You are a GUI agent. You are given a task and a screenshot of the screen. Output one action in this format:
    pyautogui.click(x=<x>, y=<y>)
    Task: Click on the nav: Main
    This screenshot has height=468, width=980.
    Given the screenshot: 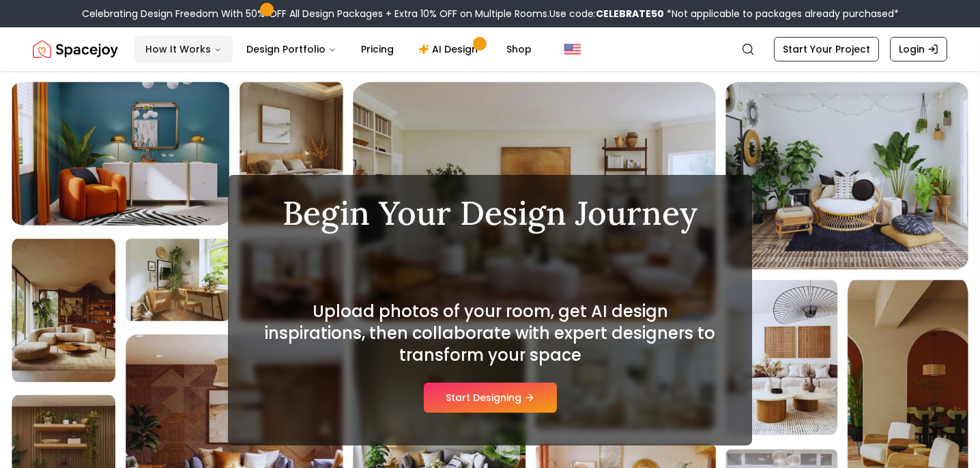 What is the action you would take?
    pyautogui.click(x=339, y=49)
    